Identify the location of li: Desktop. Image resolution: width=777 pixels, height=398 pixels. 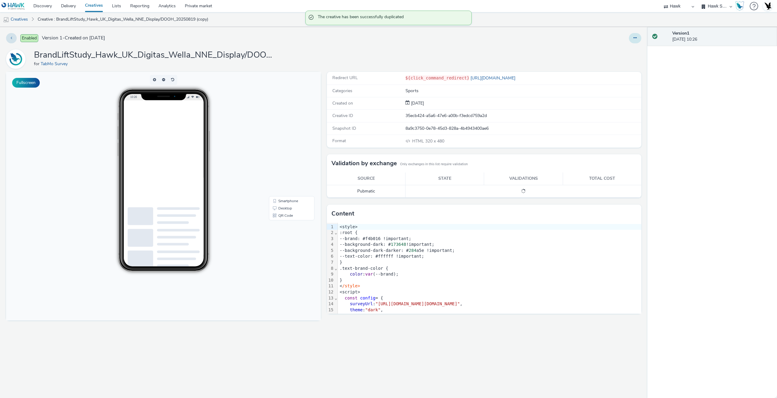
(286, 137).